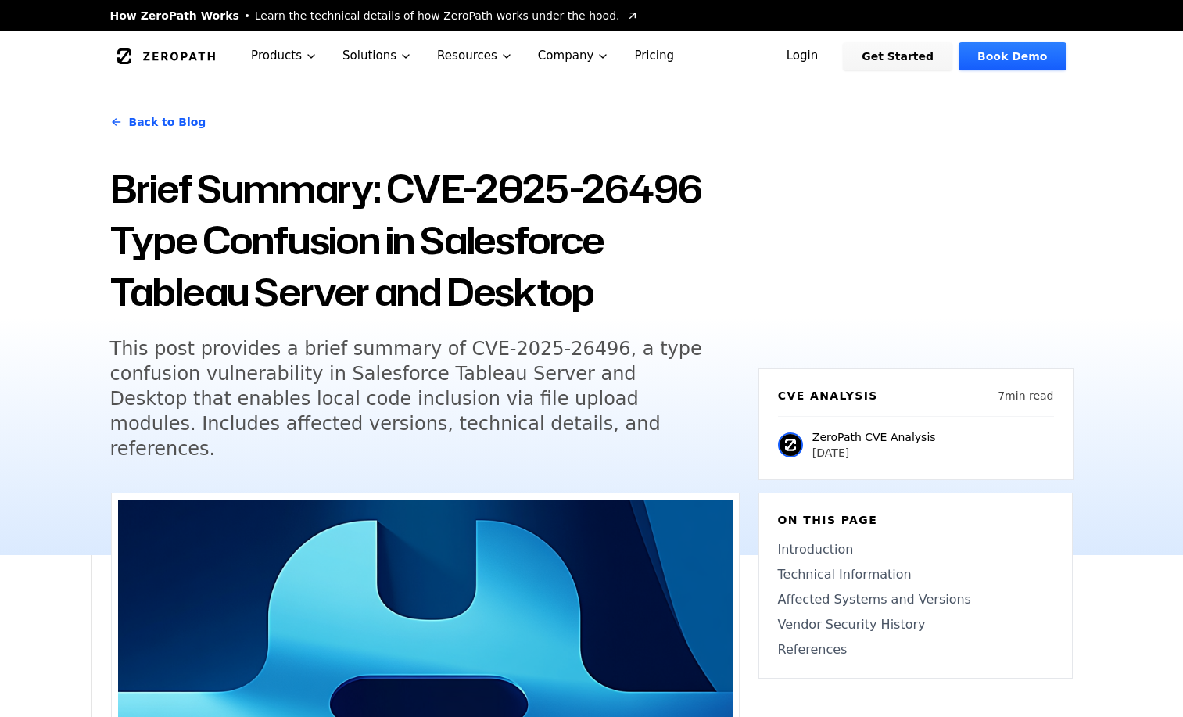 Image resolution: width=1183 pixels, height=717 pixels. Describe the element at coordinates (1012, 56) in the screenshot. I see `a: Book Demo` at that location.